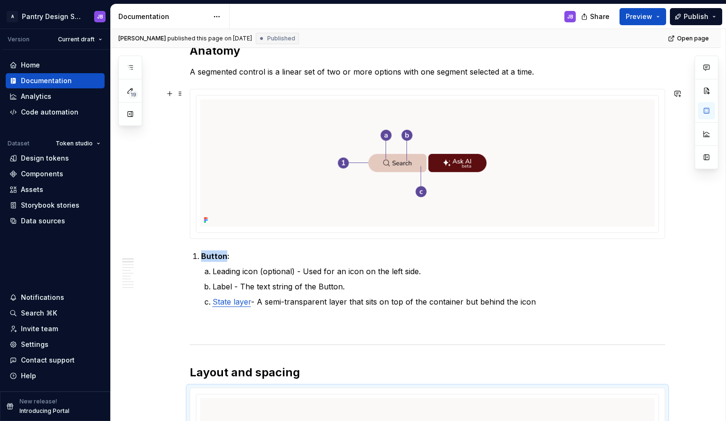  I want to click on a: Home, so click(55, 65).